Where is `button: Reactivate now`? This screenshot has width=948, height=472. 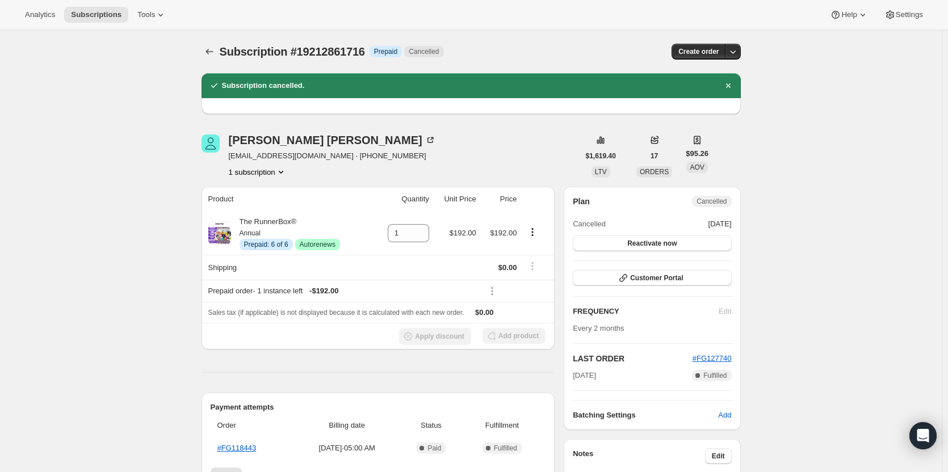
button: Reactivate now is located at coordinates (652, 244).